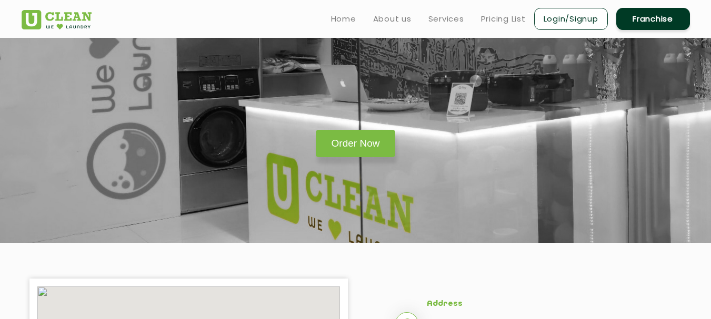 This screenshot has height=319, width=711. What do you see at coordinates (446, 19) in the screenshot?
I see `a: Services` at bounding box center [446, 19].